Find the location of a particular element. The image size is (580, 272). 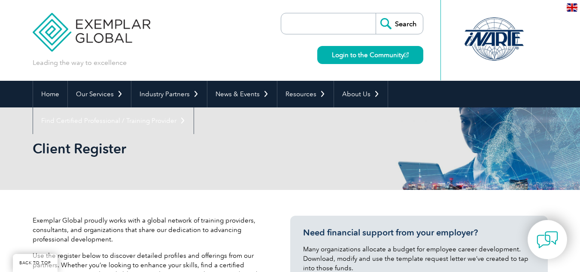

h2: Client Register is located at coordinates (213, 149).